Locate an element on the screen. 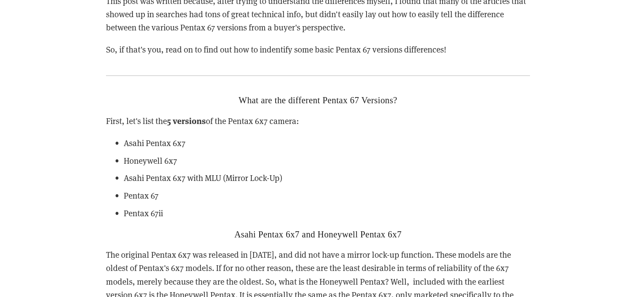 Image resolution: width=636 pixels, height=297 pixels. p: Pentax 67ii is located at coordinates (327, 213).